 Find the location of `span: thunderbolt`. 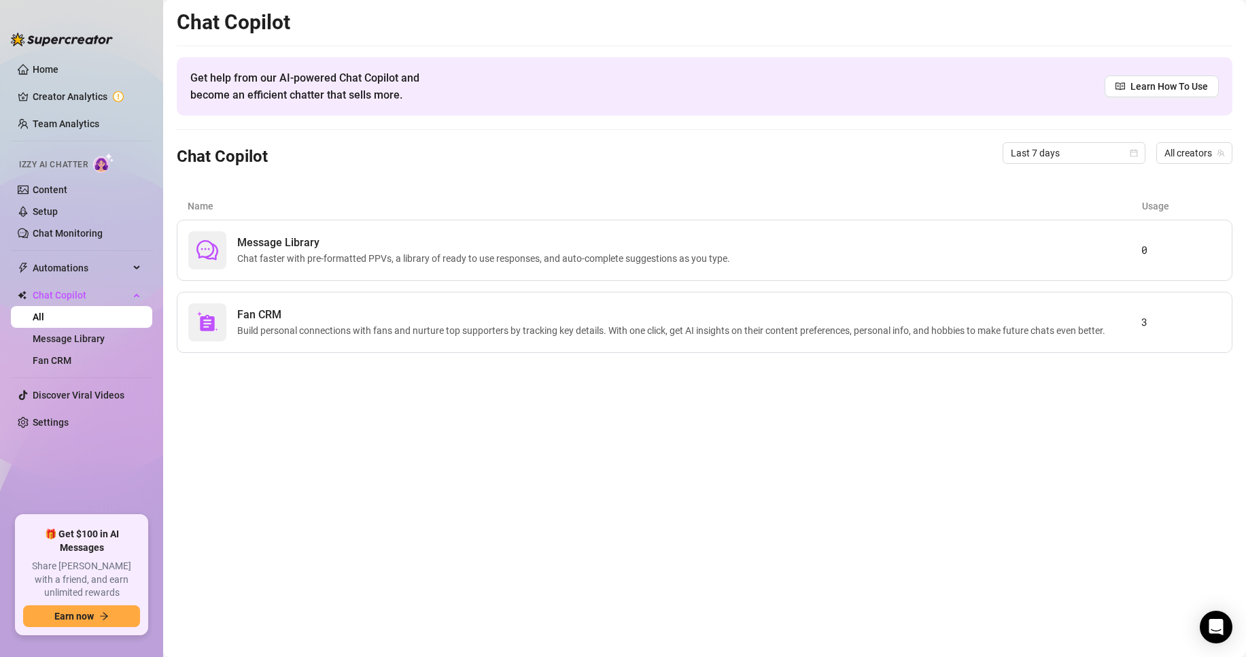

span: thunderbolt is located at coordinates (23, 268).